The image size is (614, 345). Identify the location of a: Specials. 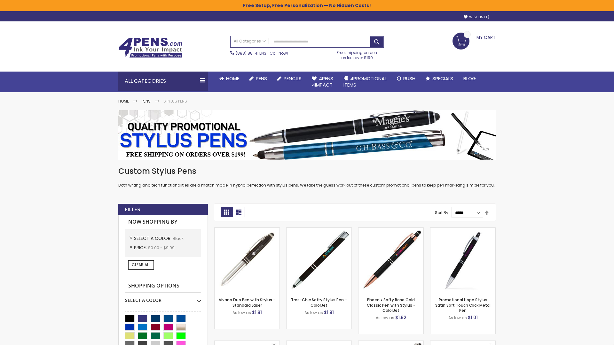
(439, 79).